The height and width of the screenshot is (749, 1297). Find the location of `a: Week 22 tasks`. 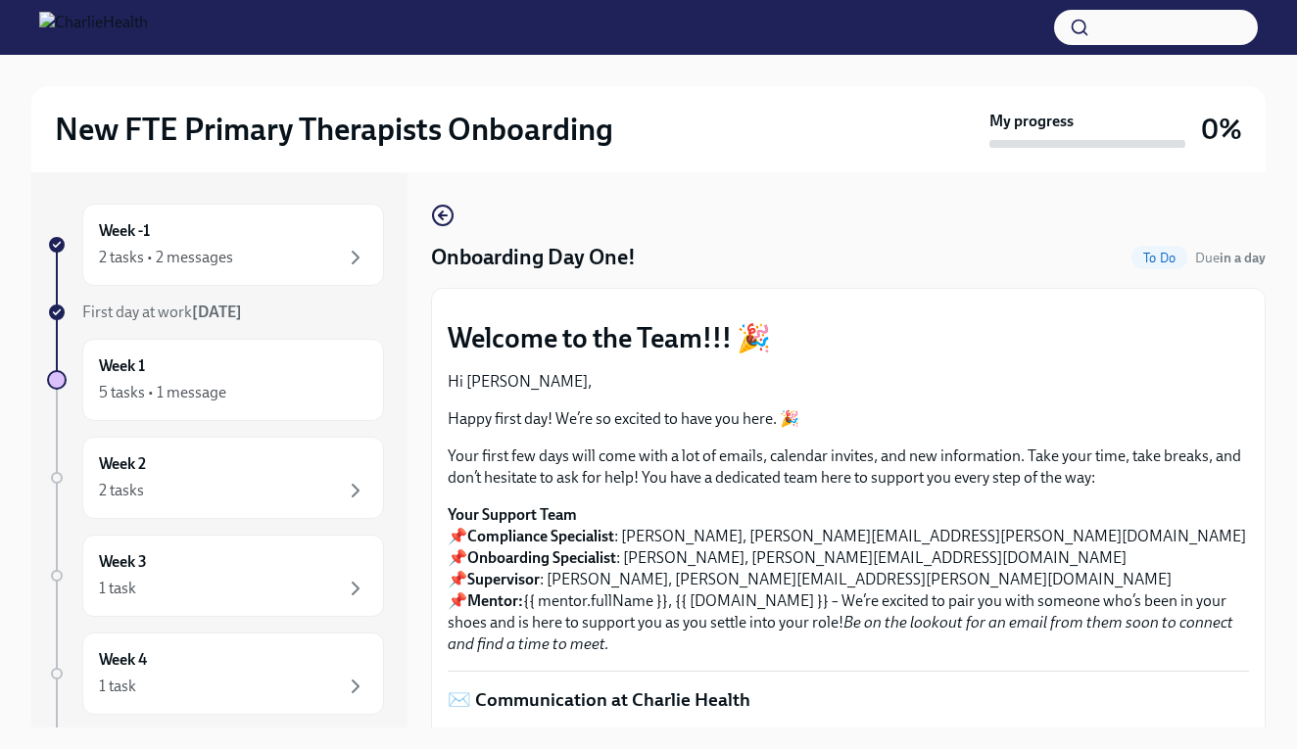

a: Week 22 tasks is located at coordinates (215, 478).